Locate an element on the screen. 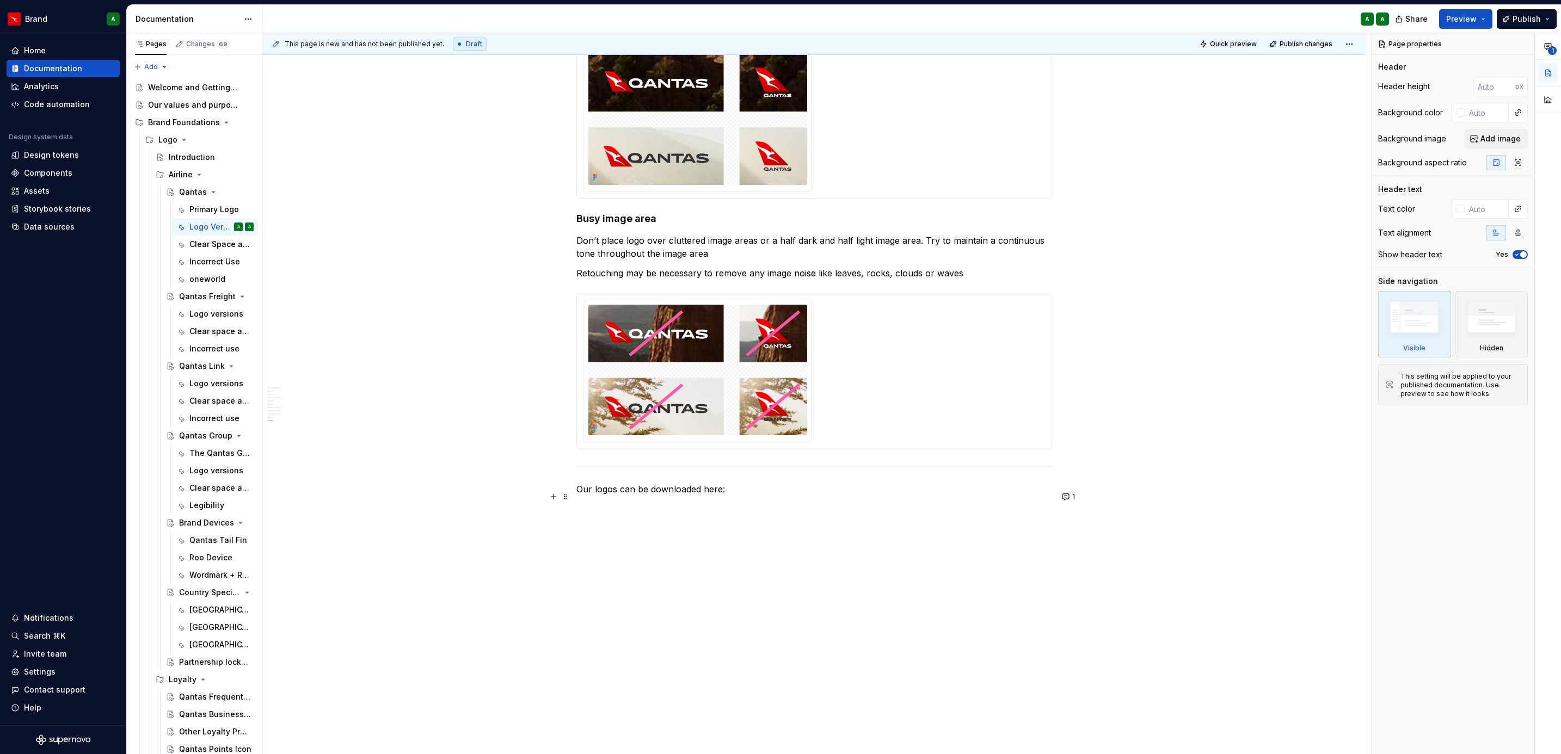 The height and width of the screenshot is (754, 1561). div: Welcome and Getting Started is located at coordinates (193, 88).